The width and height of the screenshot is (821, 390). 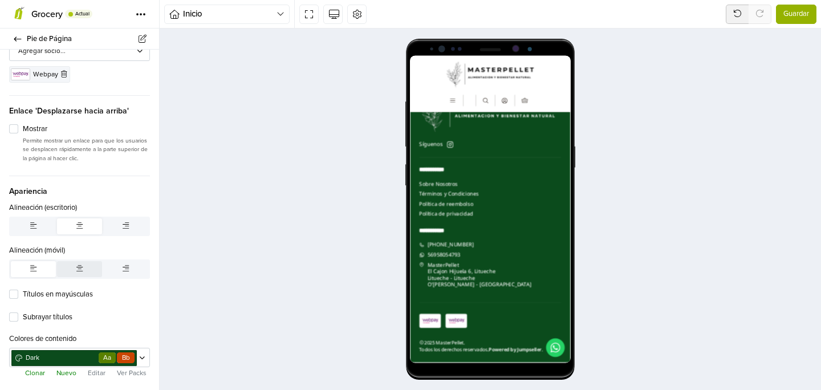 I want to click on button: Acceso, so click(x=144, y=68).